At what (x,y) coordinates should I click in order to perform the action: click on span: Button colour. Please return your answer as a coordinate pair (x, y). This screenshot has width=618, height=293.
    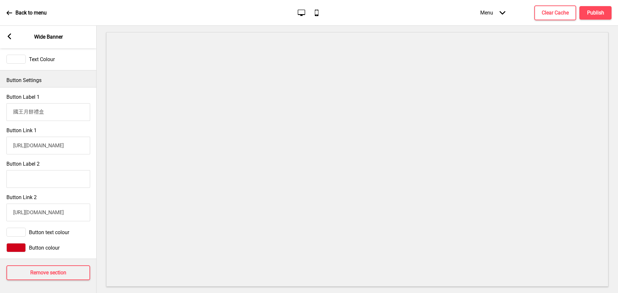
    Looking at the image, I should click on (44, 248).